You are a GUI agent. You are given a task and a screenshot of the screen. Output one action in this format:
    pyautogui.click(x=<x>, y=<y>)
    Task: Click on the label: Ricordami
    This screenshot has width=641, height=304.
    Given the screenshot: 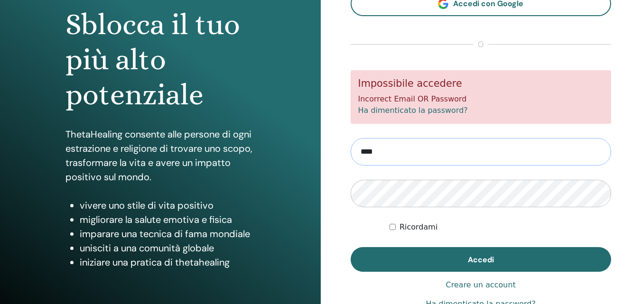 What is the action you would take?
    pyautogui.click(x=419, y=227)
    